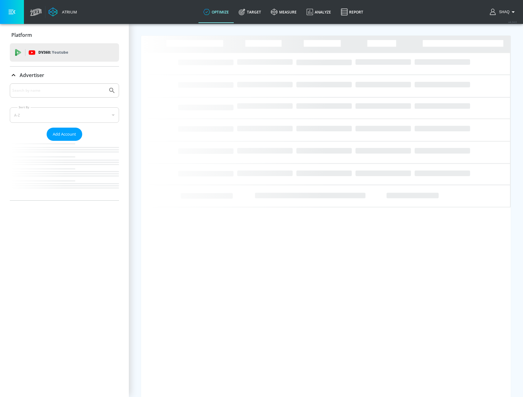  What do you see at coordinates (59, 91) in the screenshot?
I see `input: Search by name` at bounding box center [59, 91].